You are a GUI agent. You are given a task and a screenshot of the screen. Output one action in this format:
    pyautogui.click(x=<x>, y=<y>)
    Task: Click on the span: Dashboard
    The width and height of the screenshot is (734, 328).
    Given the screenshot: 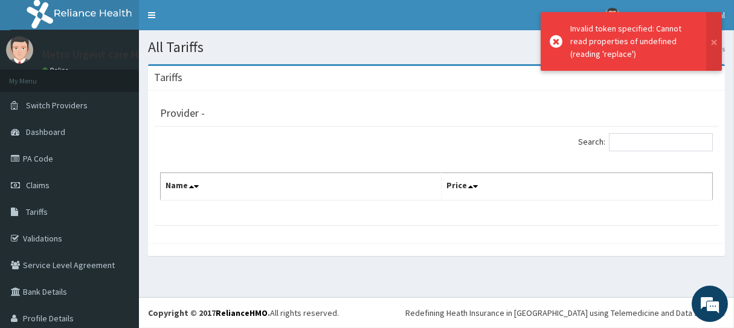 What is the action you would take?
    pyautogui.click(x=45, y=132)
    